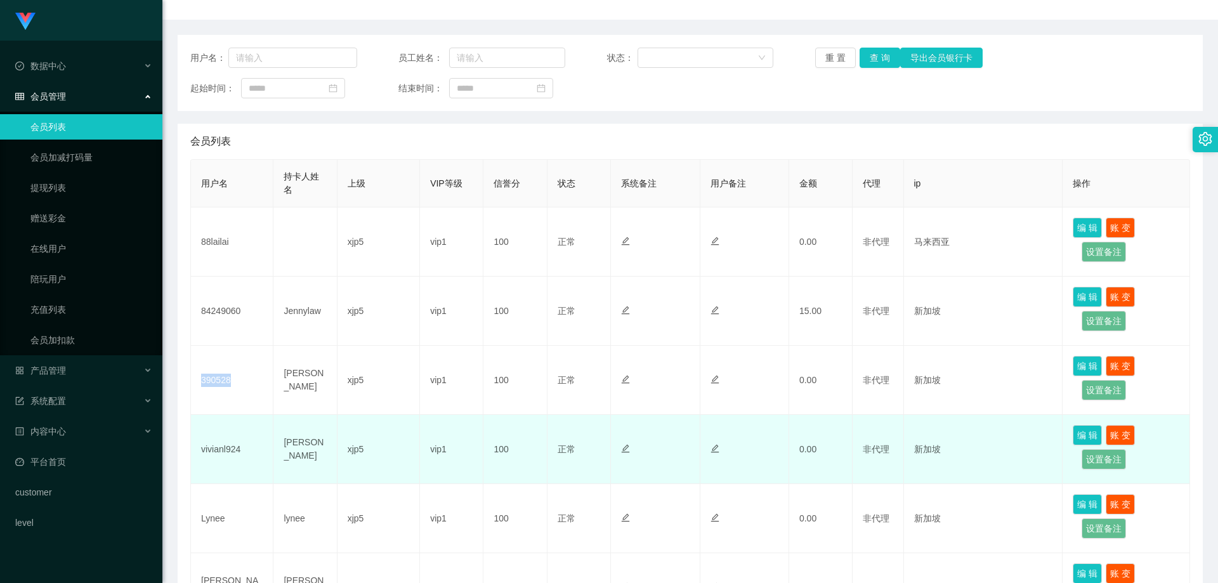 The height and width of the screenshot is (583, 1218). What do you see at coordinates (20, 431) in the screenshot?
I see `i: 图标: profile` at bounding box center [20, 431].